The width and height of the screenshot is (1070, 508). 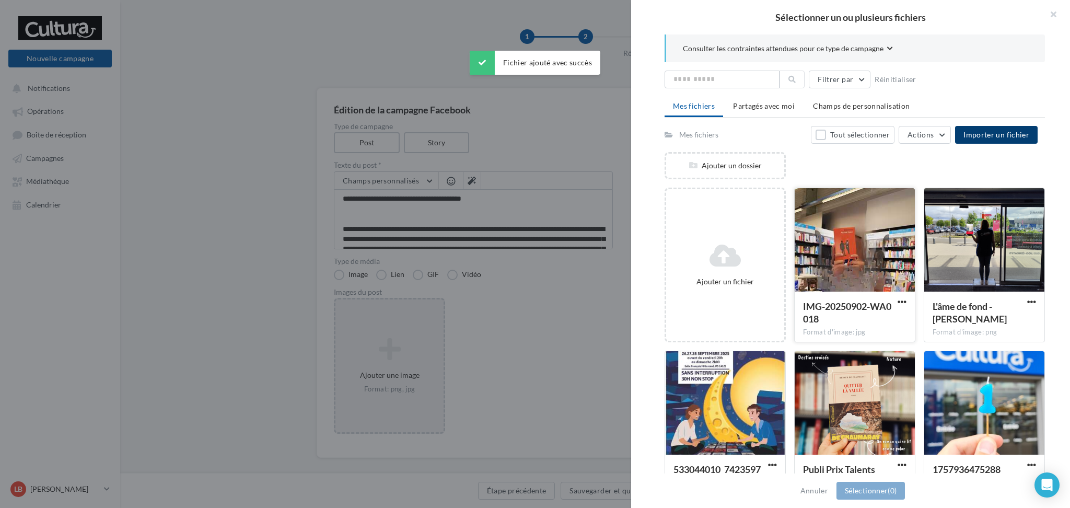 I want to click on h2: Sélectionner un ou plusieurs fichiers, so click(x=850, y=17).